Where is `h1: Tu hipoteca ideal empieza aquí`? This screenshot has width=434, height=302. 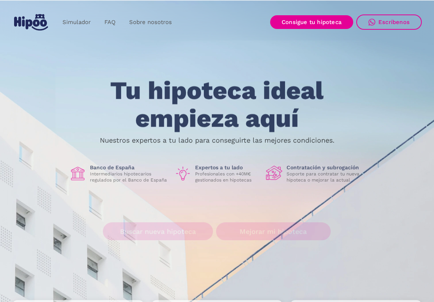
h1: Tu hipoteca ideal empieza aquí is located at coordinates (217, 105).